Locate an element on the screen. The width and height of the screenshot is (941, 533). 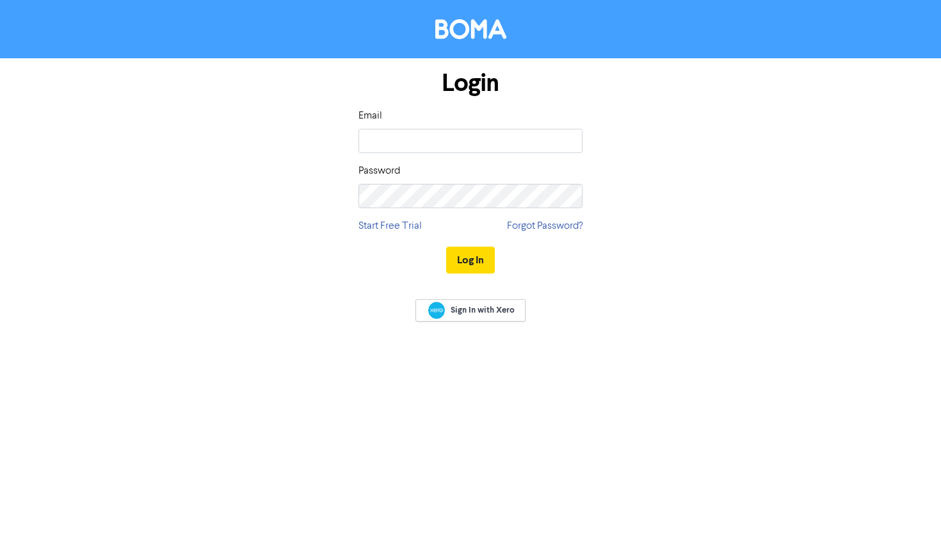
a: Start Free Trial is located at coordinates (390, 226).